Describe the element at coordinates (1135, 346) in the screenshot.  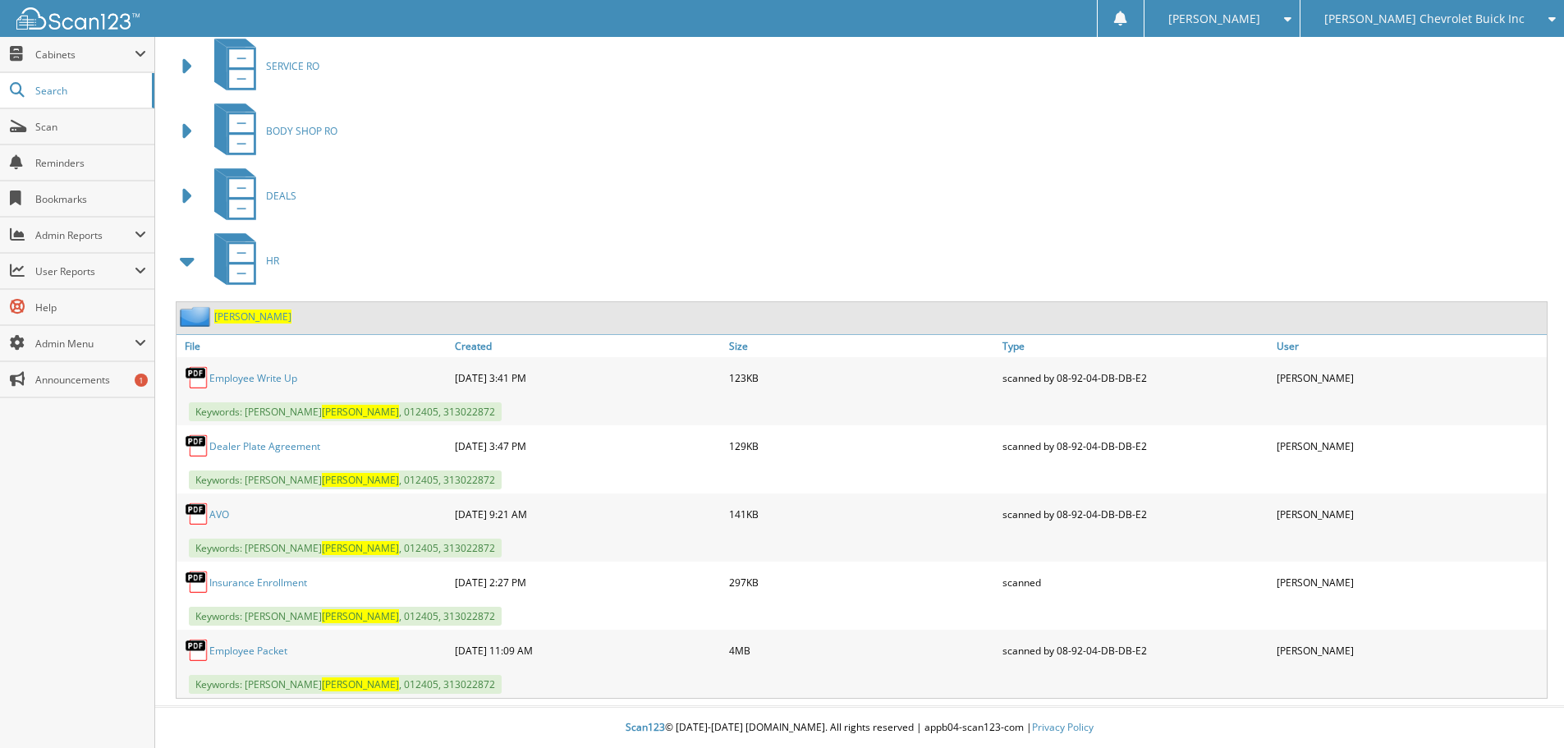
I see `a: Type` at that location.